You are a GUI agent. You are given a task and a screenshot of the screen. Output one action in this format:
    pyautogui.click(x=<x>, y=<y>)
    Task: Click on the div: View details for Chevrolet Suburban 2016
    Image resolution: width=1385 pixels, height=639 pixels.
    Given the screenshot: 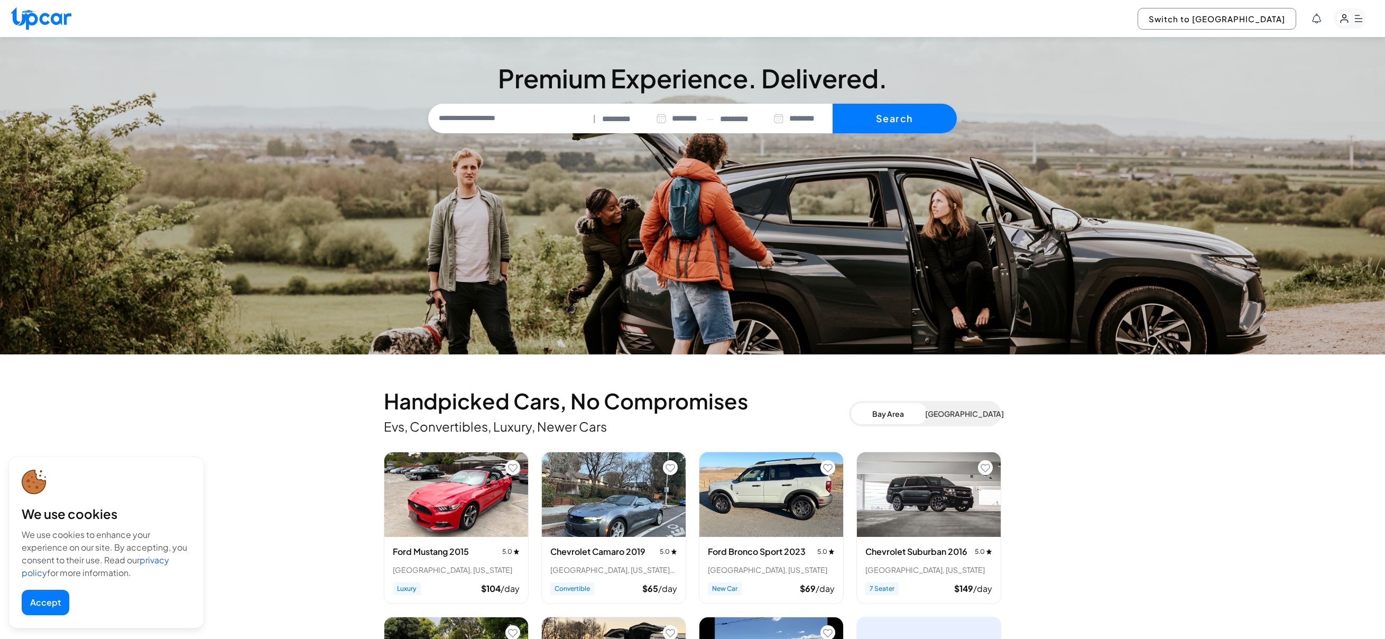 What is the action you would take?
    pyautogui.click(x=929, y=528)
    